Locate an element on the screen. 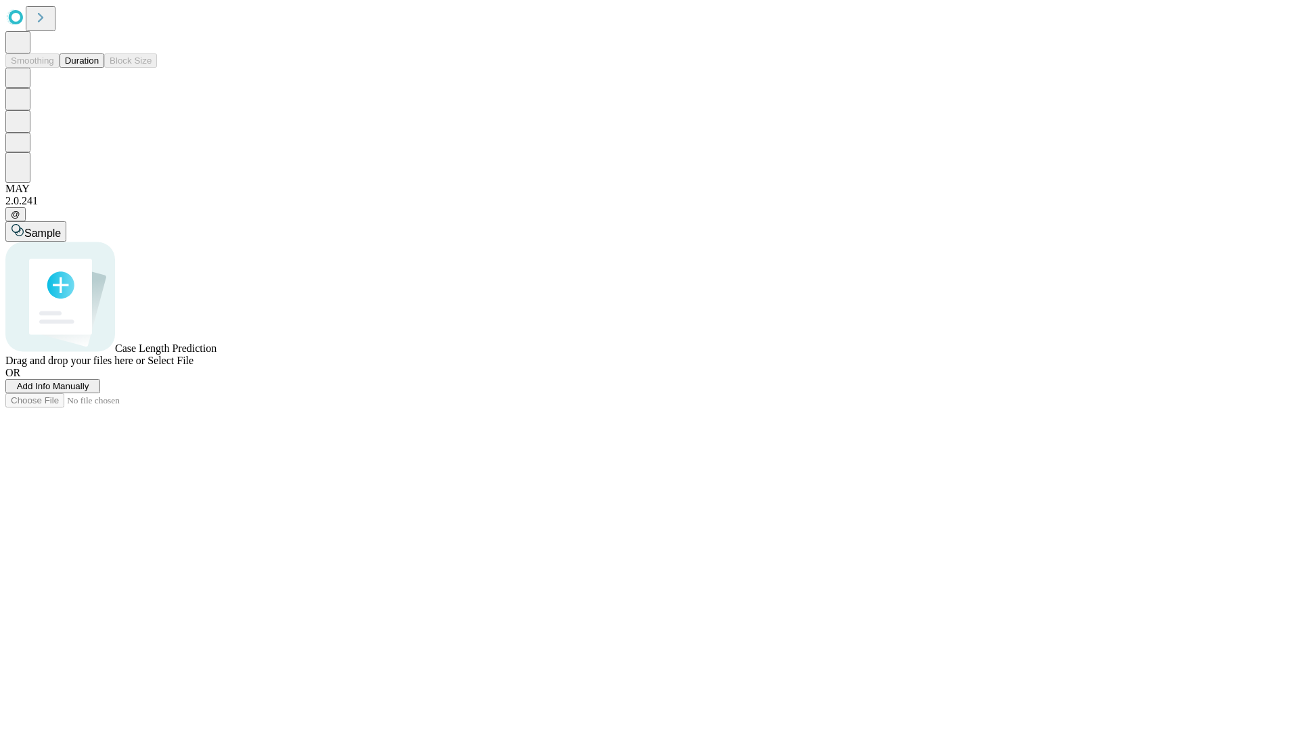 This screenshot has height=731, width=1299. button: Sample is located at coordinates (36, 231).